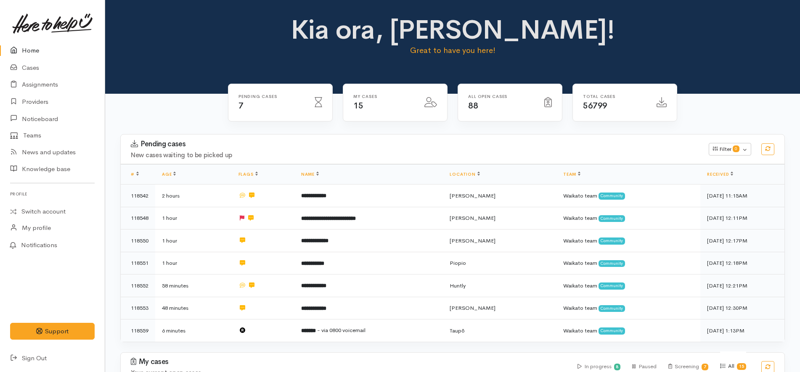 The width and height of the screenshot is (800, 372). What do you see at coordinates (384, 96) in the screenshot?
I see `h6: My cases` at bounding box center [384, 96].